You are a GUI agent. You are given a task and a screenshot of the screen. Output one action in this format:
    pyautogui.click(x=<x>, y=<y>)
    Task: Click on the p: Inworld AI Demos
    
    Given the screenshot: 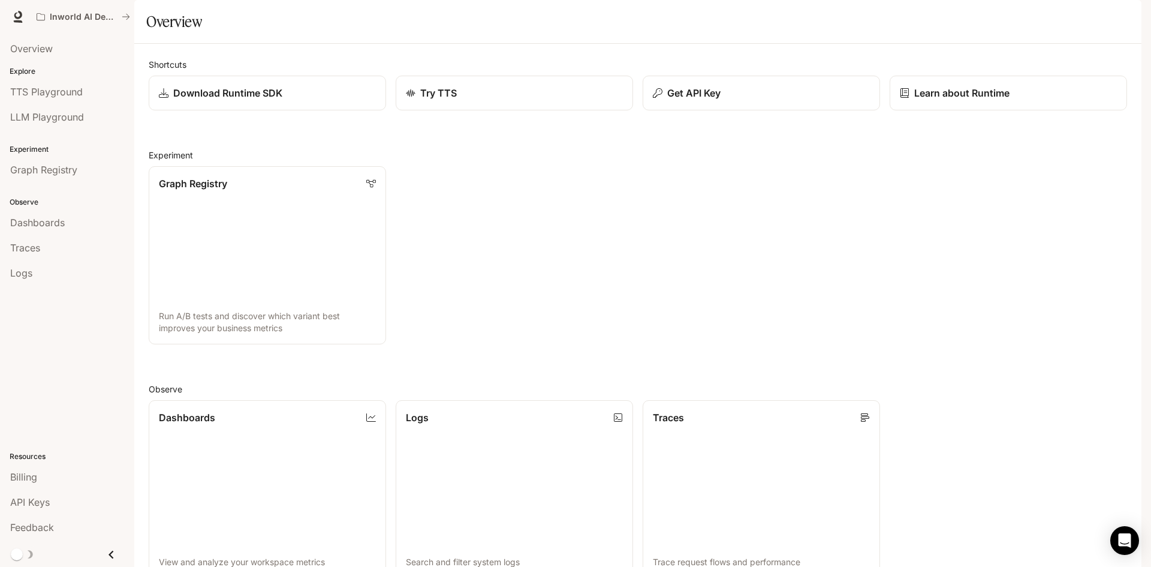 What is the action you would take?
    pyautogui.click(x=83, y=17)
    